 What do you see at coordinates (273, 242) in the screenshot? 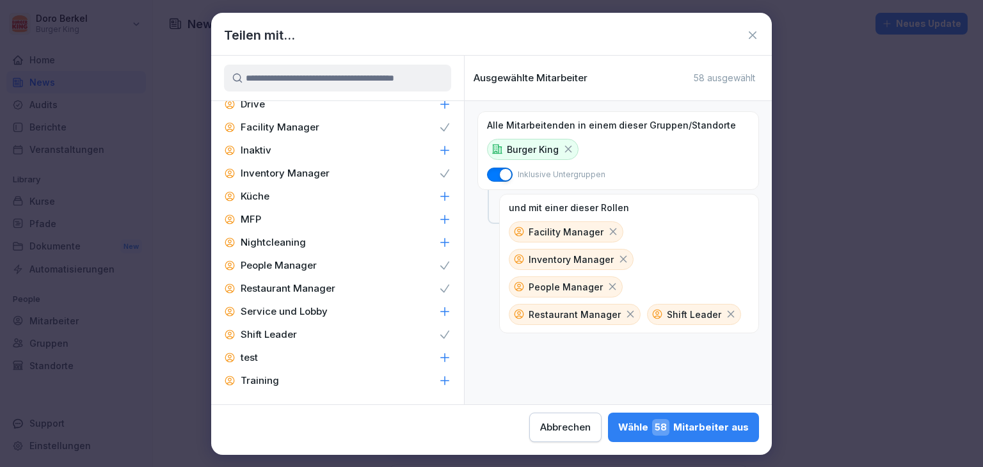
I see `p: Nightcleaning` at bounding box center [273, 242].